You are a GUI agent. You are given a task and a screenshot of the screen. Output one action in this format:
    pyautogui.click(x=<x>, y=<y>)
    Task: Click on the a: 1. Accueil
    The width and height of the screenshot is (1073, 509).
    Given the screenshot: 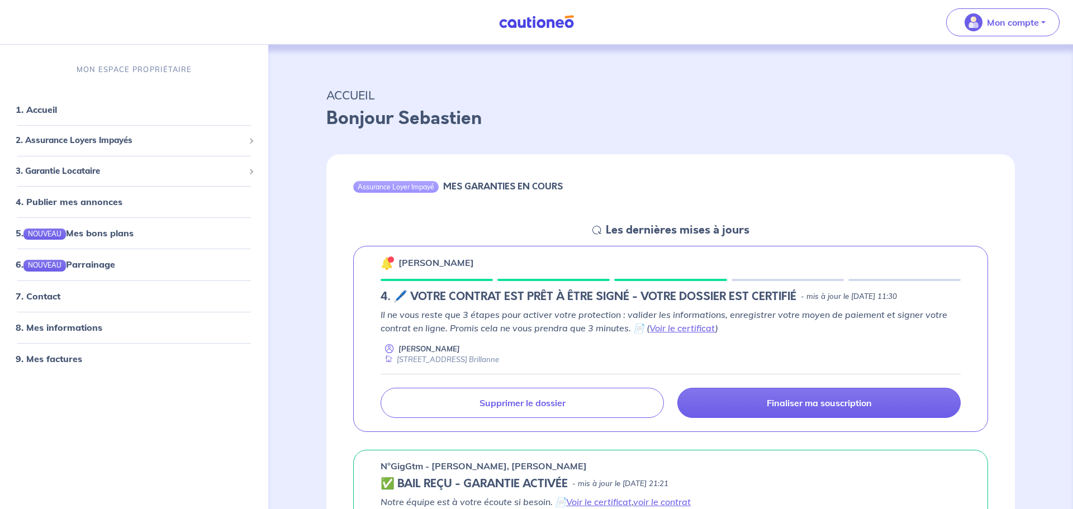 What is the action you would take?
    pyautogui.click(x=36, y=110)
    